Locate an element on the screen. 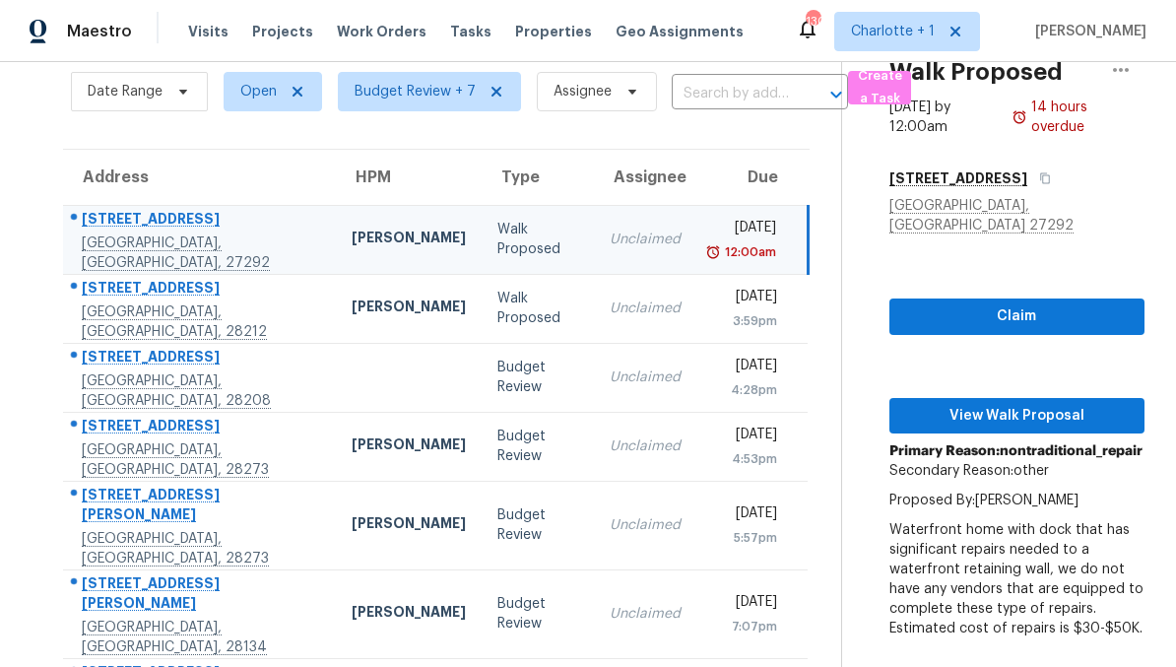 This screenshot has height=667, width=1176. div: 3:59pm is located at coordinates (744, 321).